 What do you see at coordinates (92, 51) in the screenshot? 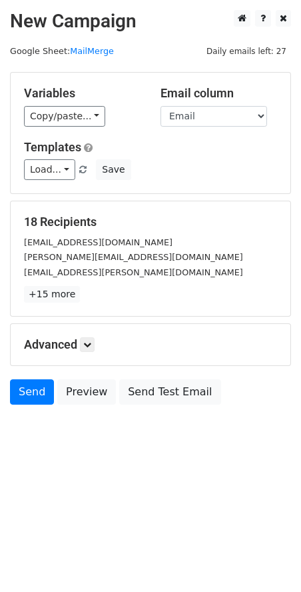
I see `a: MailMerge` at bounding box center [92, 51].